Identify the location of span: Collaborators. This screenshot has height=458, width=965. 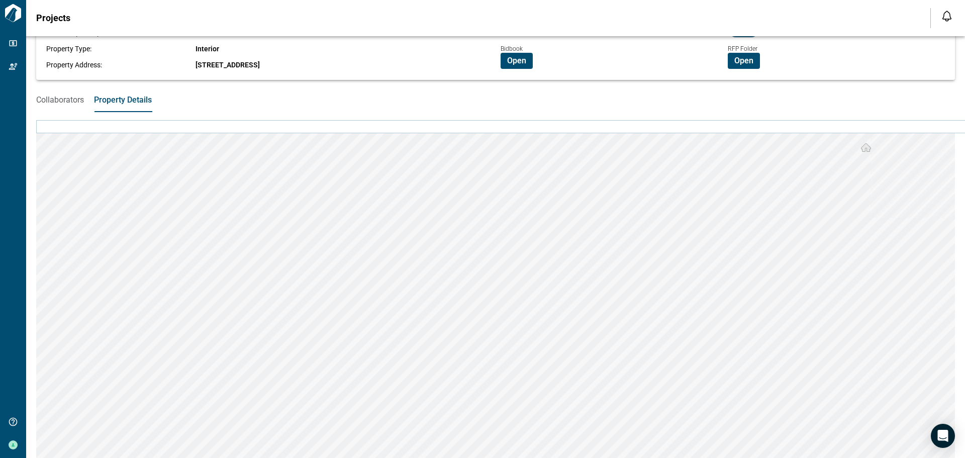
(60, 100).